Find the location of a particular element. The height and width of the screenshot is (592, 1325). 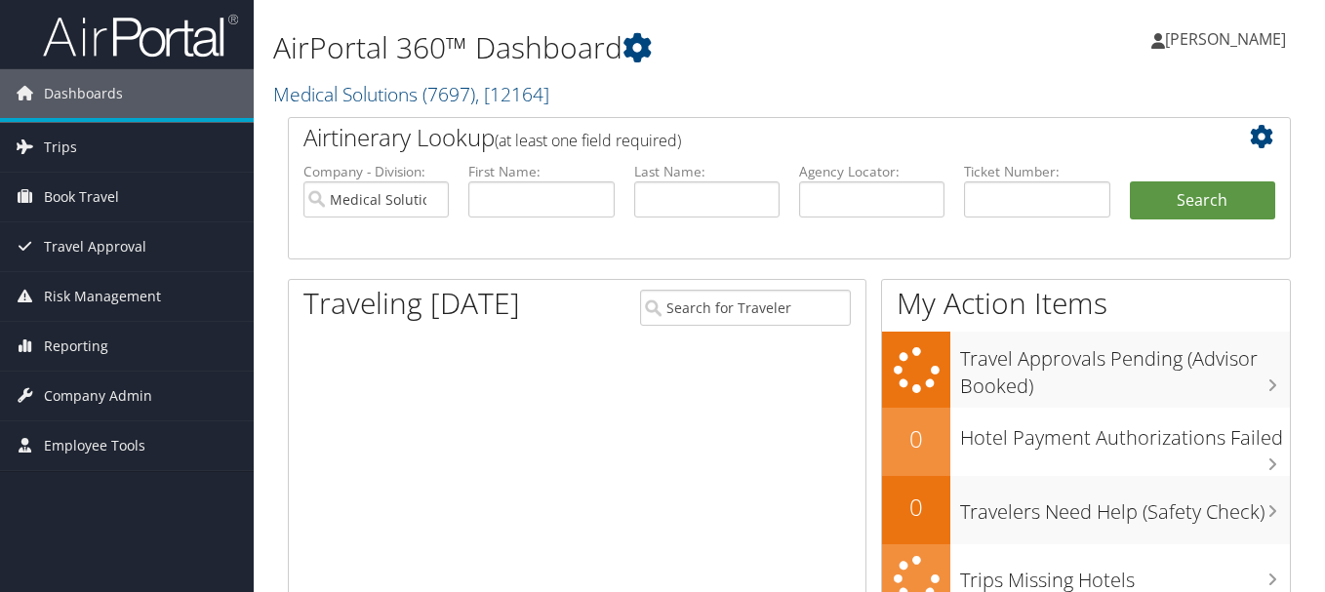

a: 0Travelers Need Help (Safety Check) is located at coordinates (1086, 510).